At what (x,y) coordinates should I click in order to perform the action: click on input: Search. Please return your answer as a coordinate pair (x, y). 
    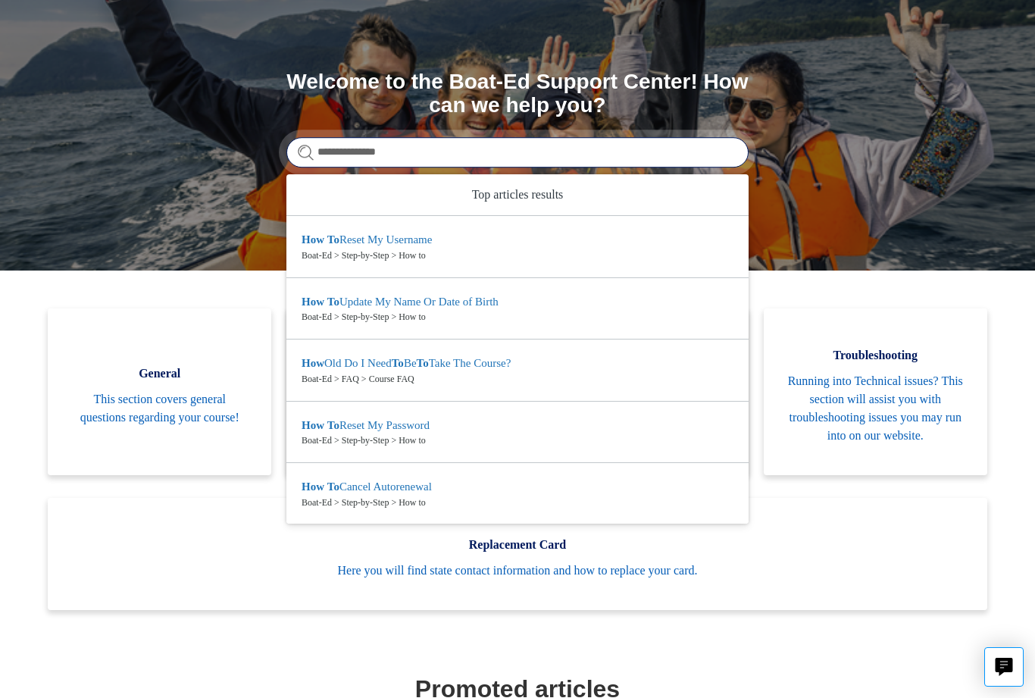
    Looking at the image, I should click on (518, 152).